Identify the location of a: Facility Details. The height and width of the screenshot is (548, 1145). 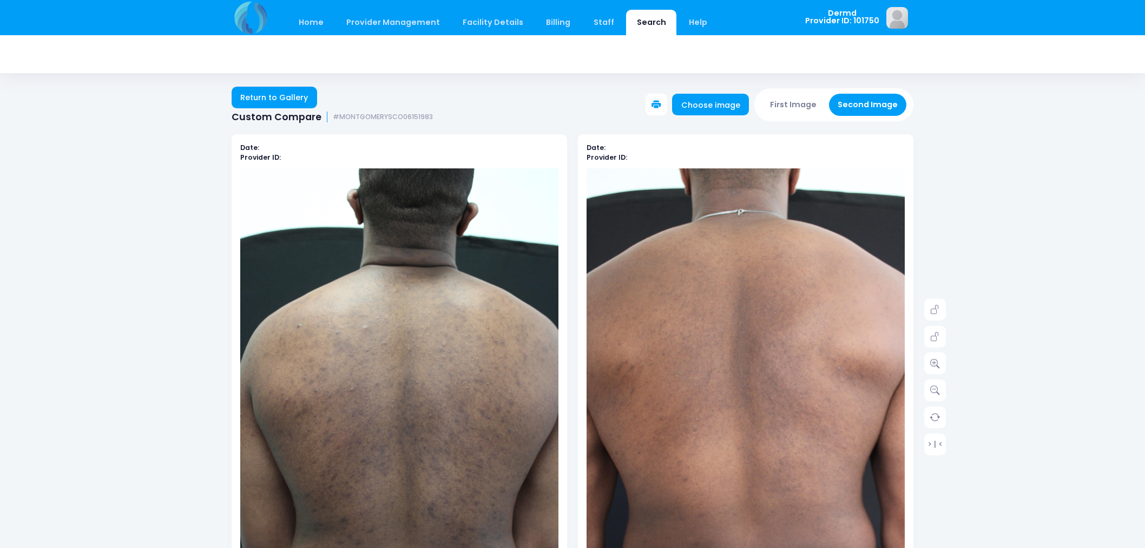
(493, 22).